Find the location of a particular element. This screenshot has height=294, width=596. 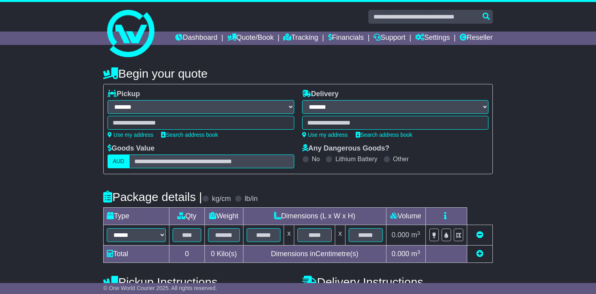

a: Add new item is located at coordinates (479, 254).